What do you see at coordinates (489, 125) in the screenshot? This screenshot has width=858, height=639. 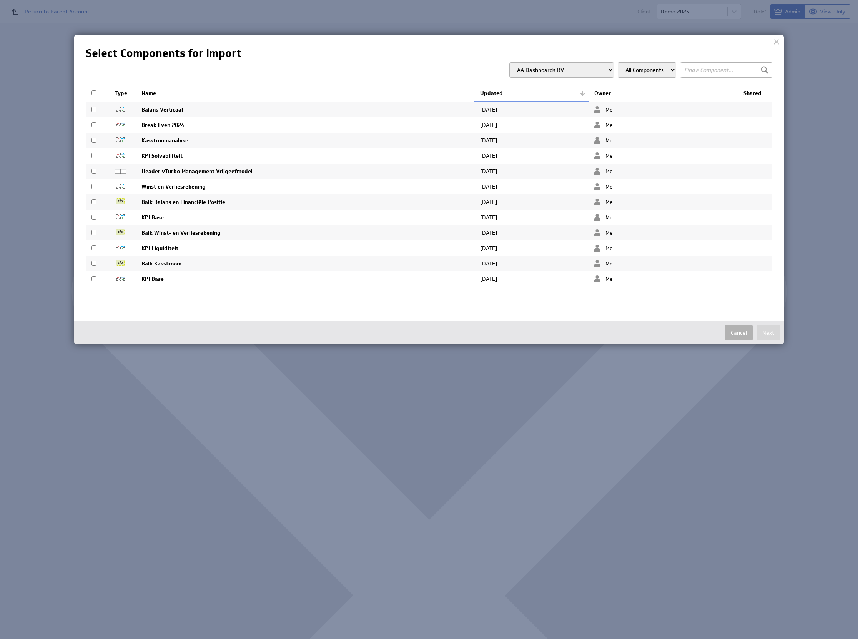 I see `span: Mar 5, 2024 1:05 PM` at bounding box center [489, 125].